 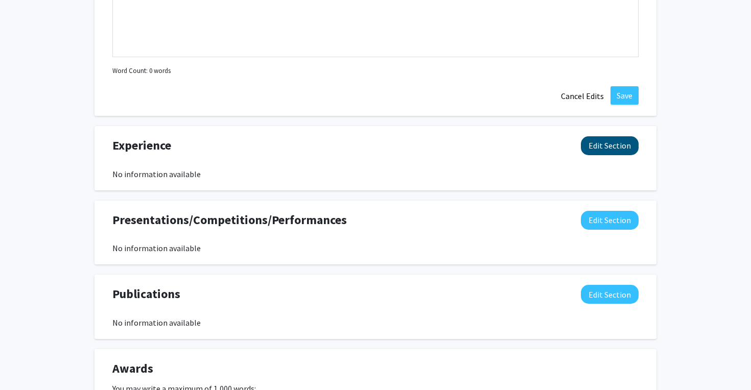 What do you see at coordinates (624, 96) in the screenshot?
I see `button: Save` at bounding box center [624, 96].